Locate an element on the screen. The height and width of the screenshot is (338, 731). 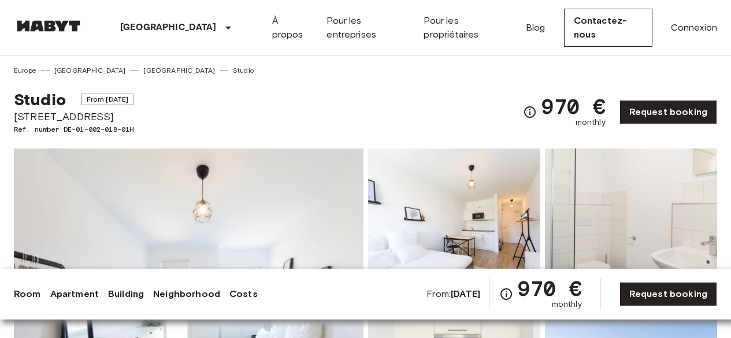
a: À propos is located at coordinates (290, 28).